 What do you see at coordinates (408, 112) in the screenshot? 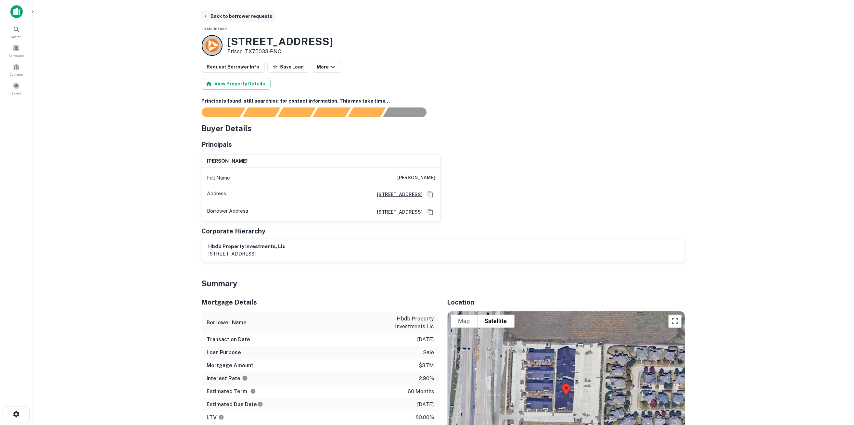
I see `div: AI fulfillment process complete.` at bounding box center [408, 112].